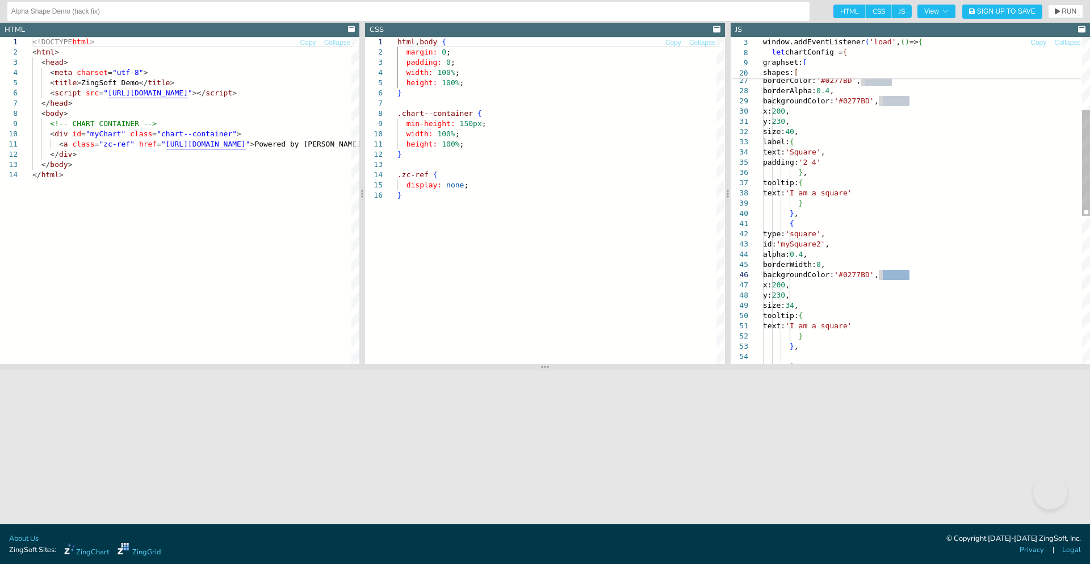  What do you see at coordinates (818, 193) in the screenshot?
I see `span: 'I am a square'` at bounding box center [818, 193].